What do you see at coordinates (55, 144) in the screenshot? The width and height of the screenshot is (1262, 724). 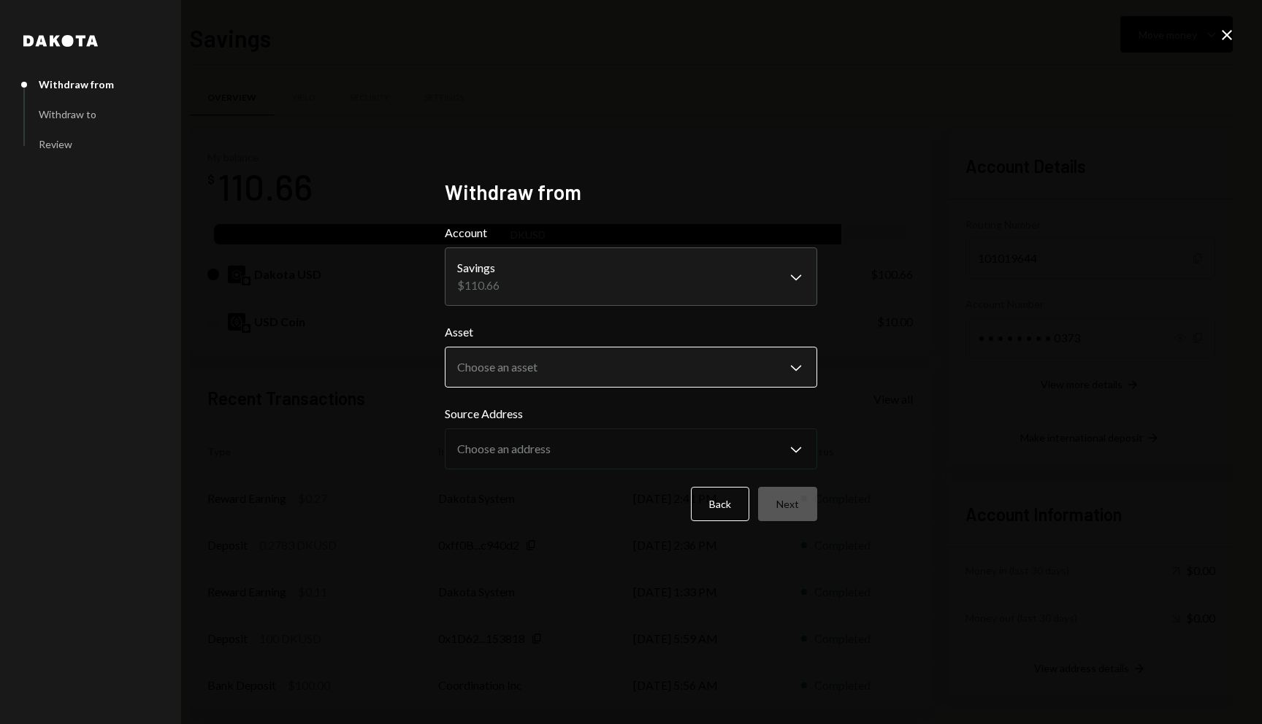 I see `div: Review` at bounding box center [55, 144].